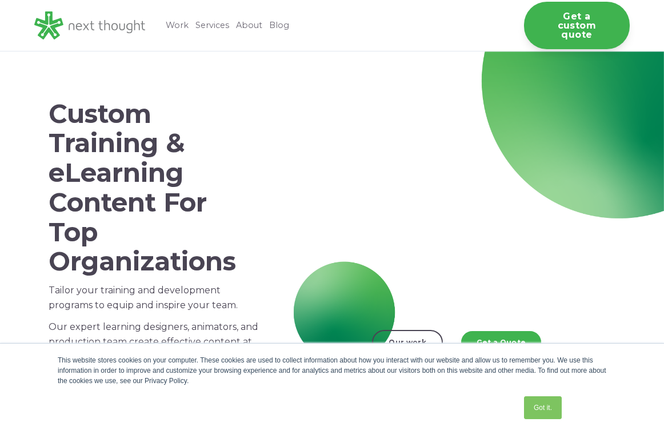  What do you see at coordinates (154, 342) in the screenshot?
I see `p: Our expert learning designers, animators, and production team create effective content at scale.` at bounding box center [154, 342].